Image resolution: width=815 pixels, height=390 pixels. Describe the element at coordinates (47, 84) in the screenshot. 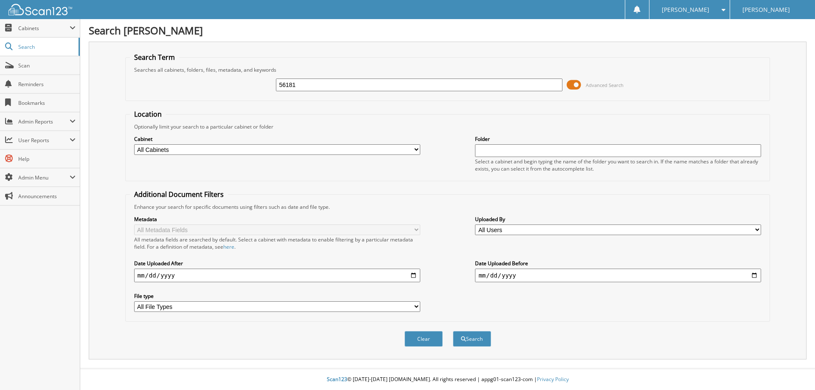

I see `span: Reminders` at that location.